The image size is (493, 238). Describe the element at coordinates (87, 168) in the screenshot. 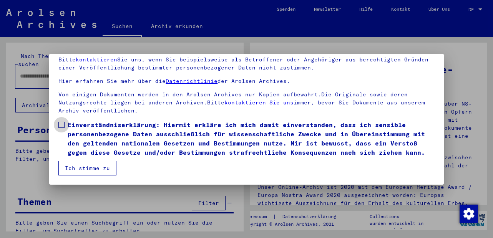

I see `button: Ich stimme zu` at that location.